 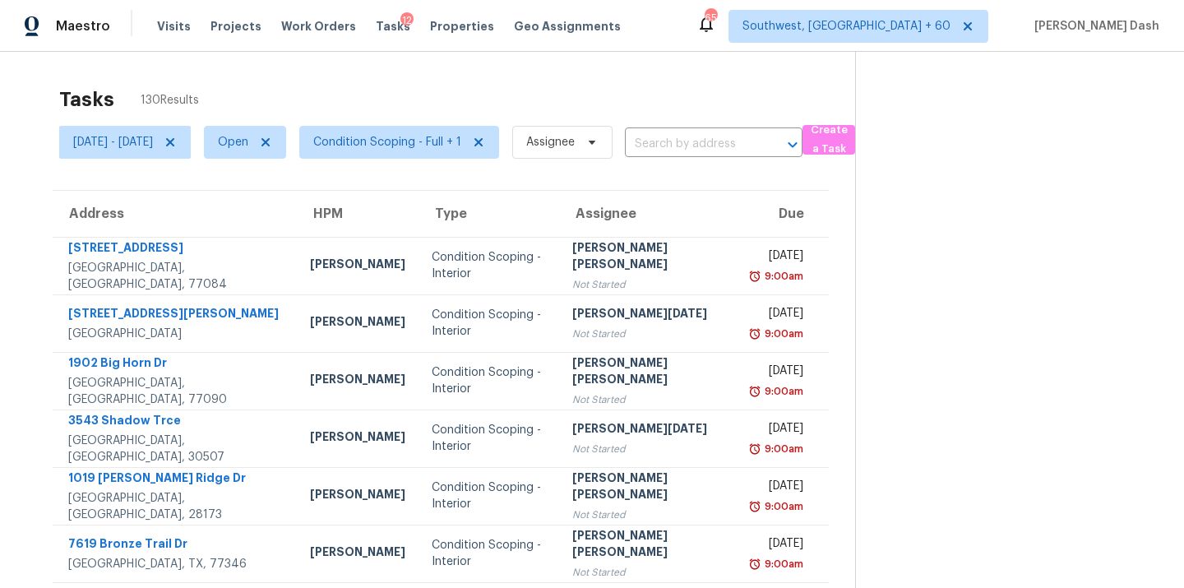 What do you see at coordinates (784, 214) in the screenshot?
I see `th: Due` at bounding box center [784, 214].